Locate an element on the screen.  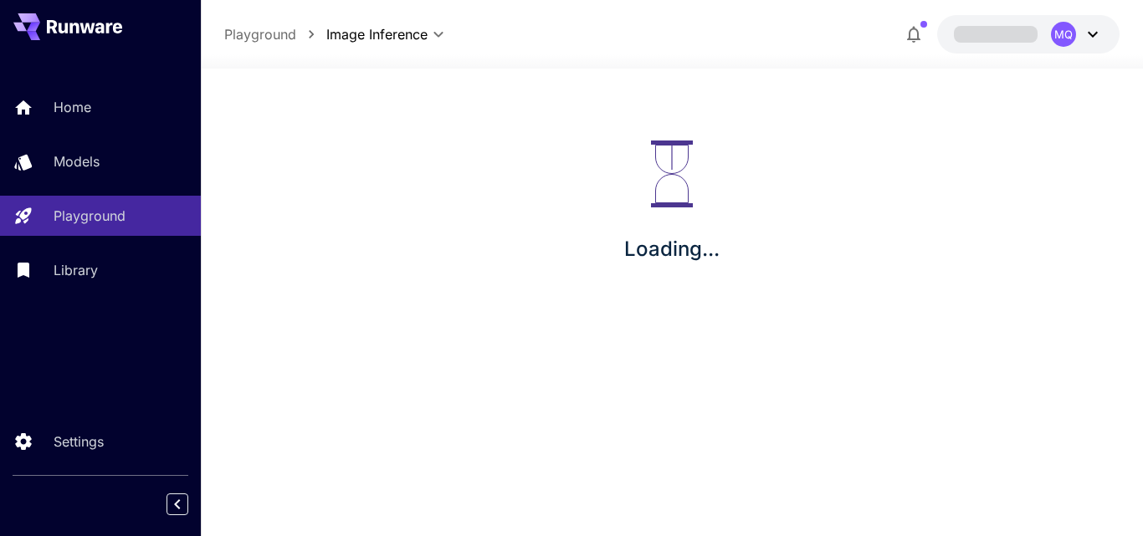
div: MQ is located at coordinates (1063, 34).